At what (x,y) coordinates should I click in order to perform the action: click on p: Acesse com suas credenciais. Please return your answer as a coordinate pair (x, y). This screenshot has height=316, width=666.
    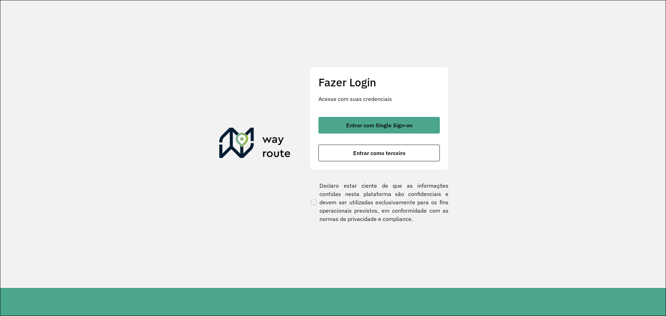
    Looking at the image, I should click on (379, 99).